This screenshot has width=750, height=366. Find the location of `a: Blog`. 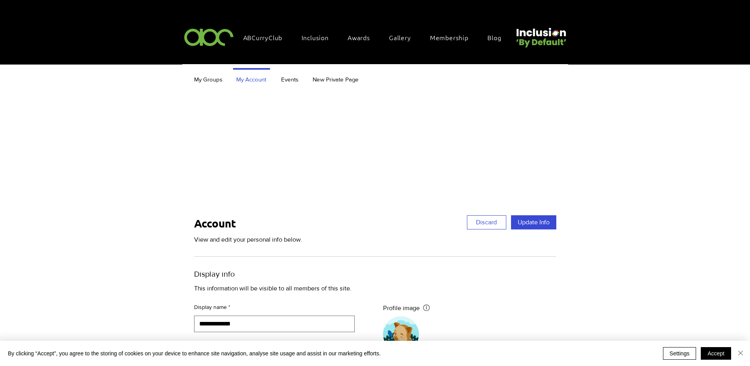

a: Blog is located at coordinates (498, 37).